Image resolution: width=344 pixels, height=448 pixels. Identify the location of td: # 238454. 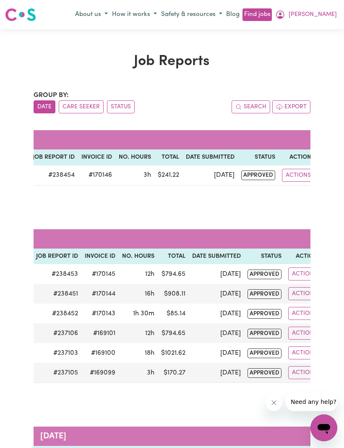
(54, 175).